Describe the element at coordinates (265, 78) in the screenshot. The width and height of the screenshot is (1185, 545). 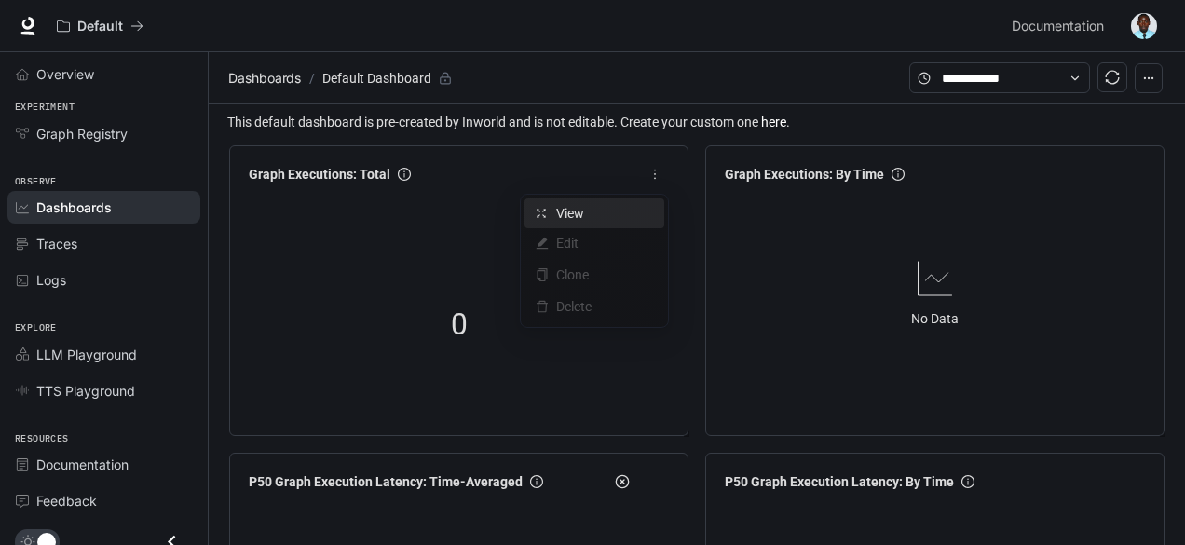
I see `button: Dashboards` at that location.